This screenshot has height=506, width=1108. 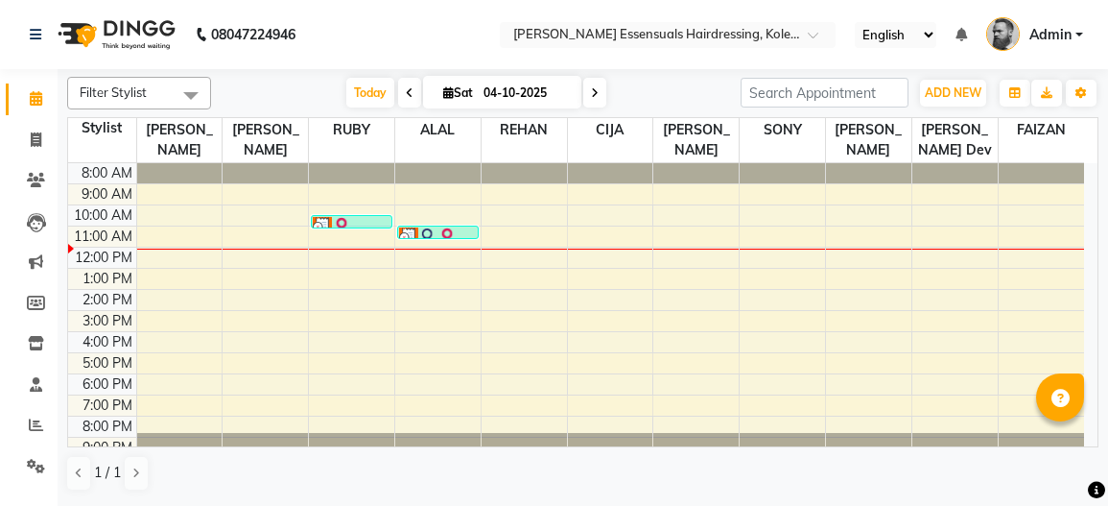 I want to click on span: 1 / 1, so click(x=107, y=472).